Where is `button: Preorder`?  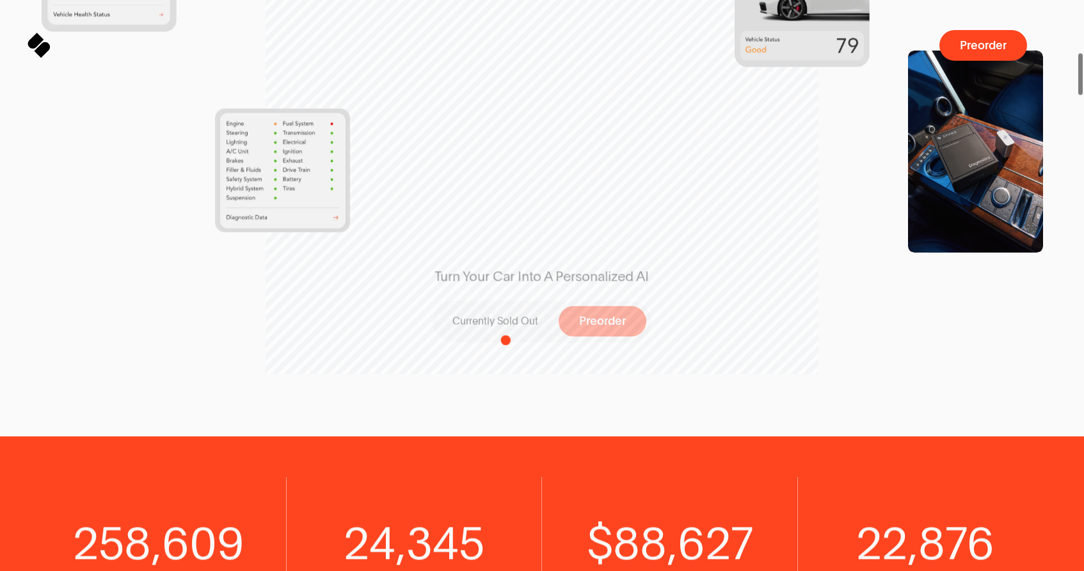 button: Preorder is located at coordinates (602, 322).